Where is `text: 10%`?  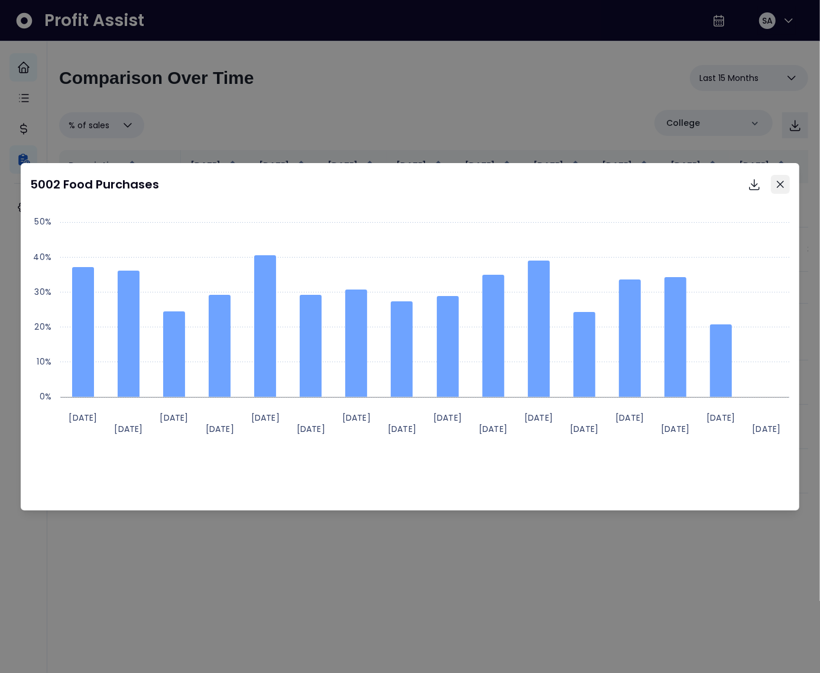
text: 10% is located at coordinates (44, 362).